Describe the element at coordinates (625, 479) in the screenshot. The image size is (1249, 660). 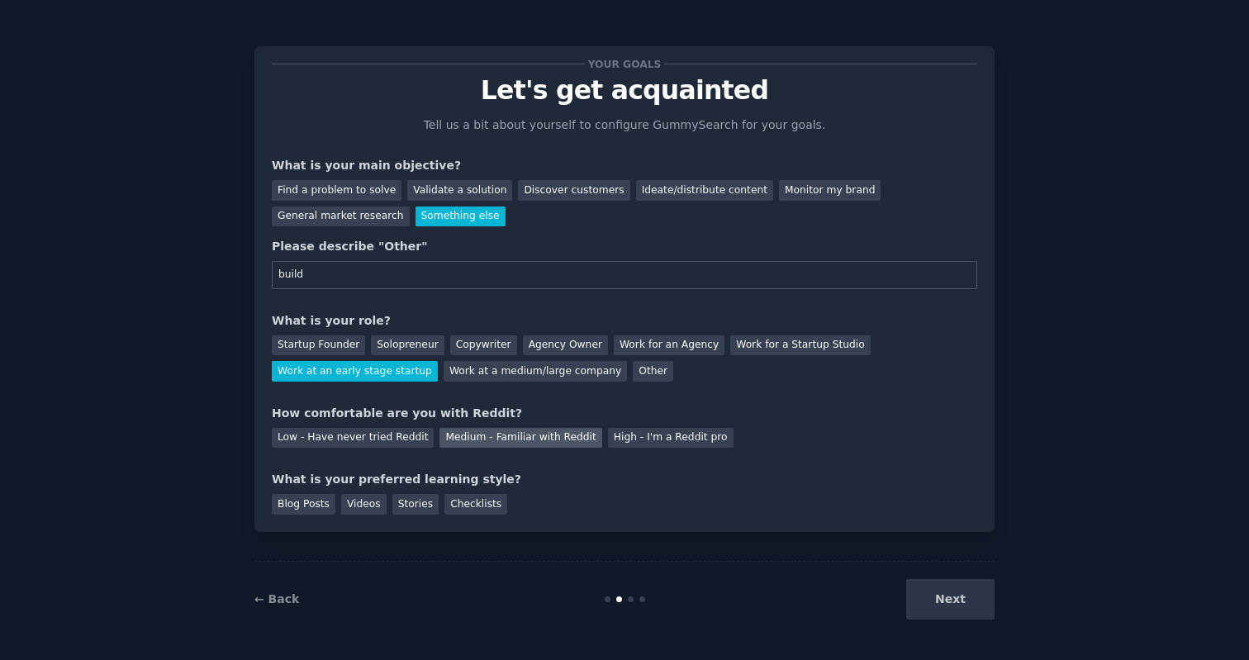
I see `div: What is your preferred learning style?` at that location.